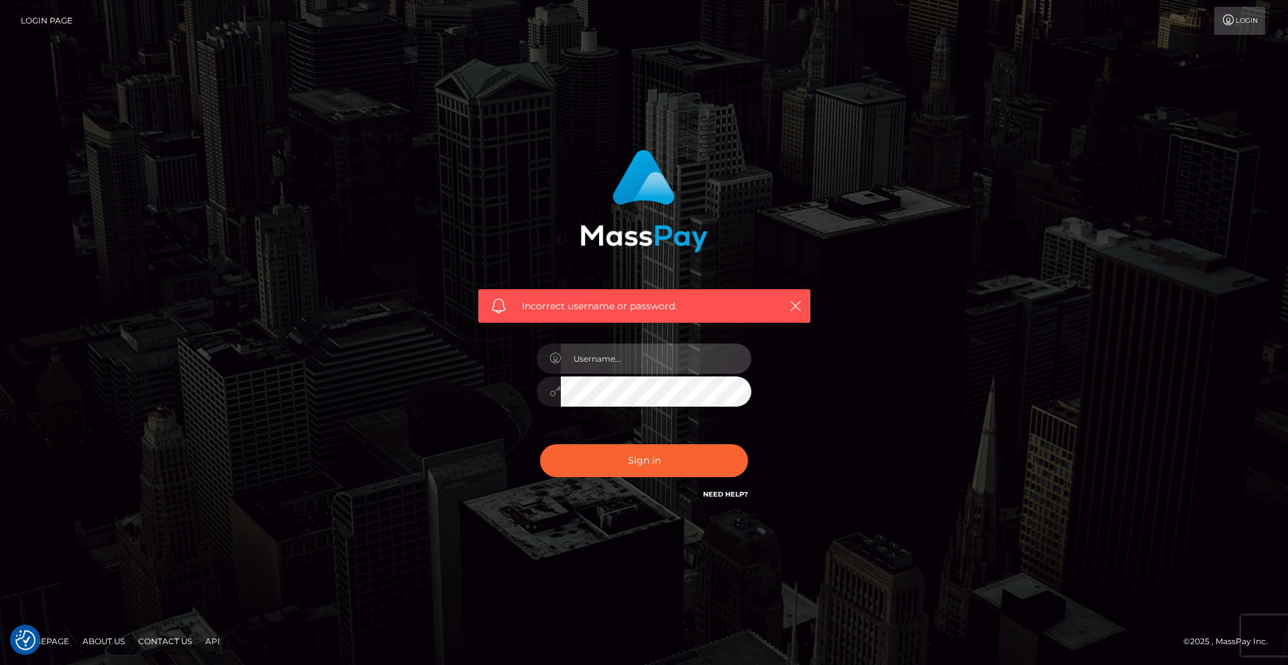  Describe the element at coordinates (644, 460) in the screenshot. I see `button: Sign in` at that location.